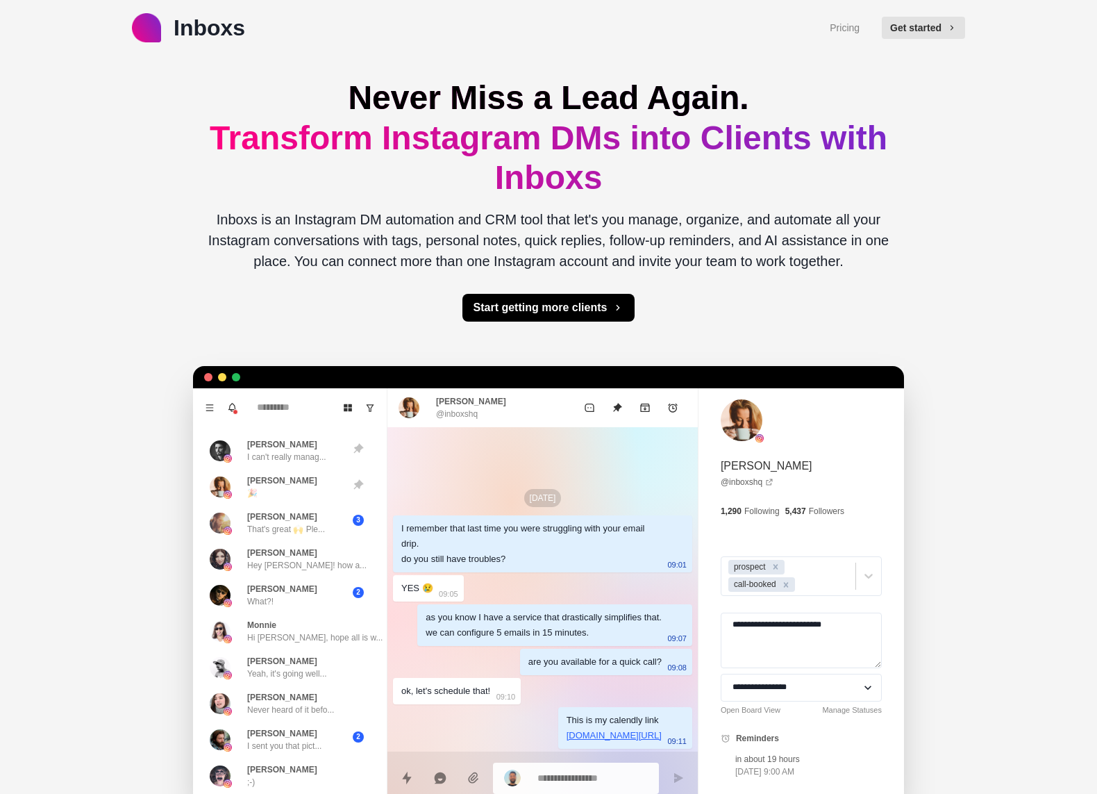 Image resolution: width=1097 pixels, height=794 pixels. Describe the element at coordinates (287, 457) in the screenshot. I see `p: I can't really manag...` at that location.